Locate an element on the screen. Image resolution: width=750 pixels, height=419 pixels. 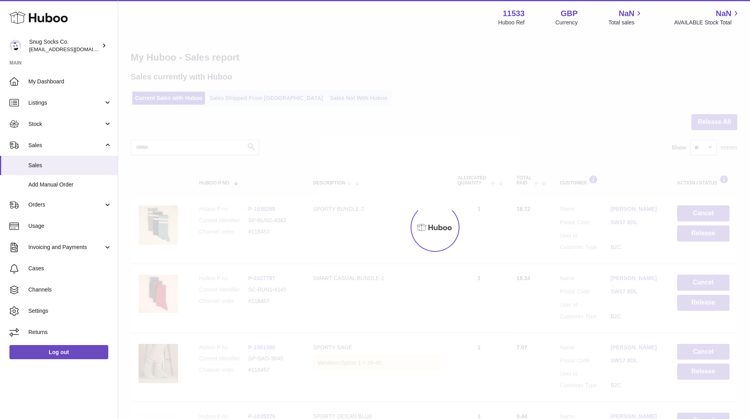
span: Invoicing and Payments is located at coordinates (66, 247).